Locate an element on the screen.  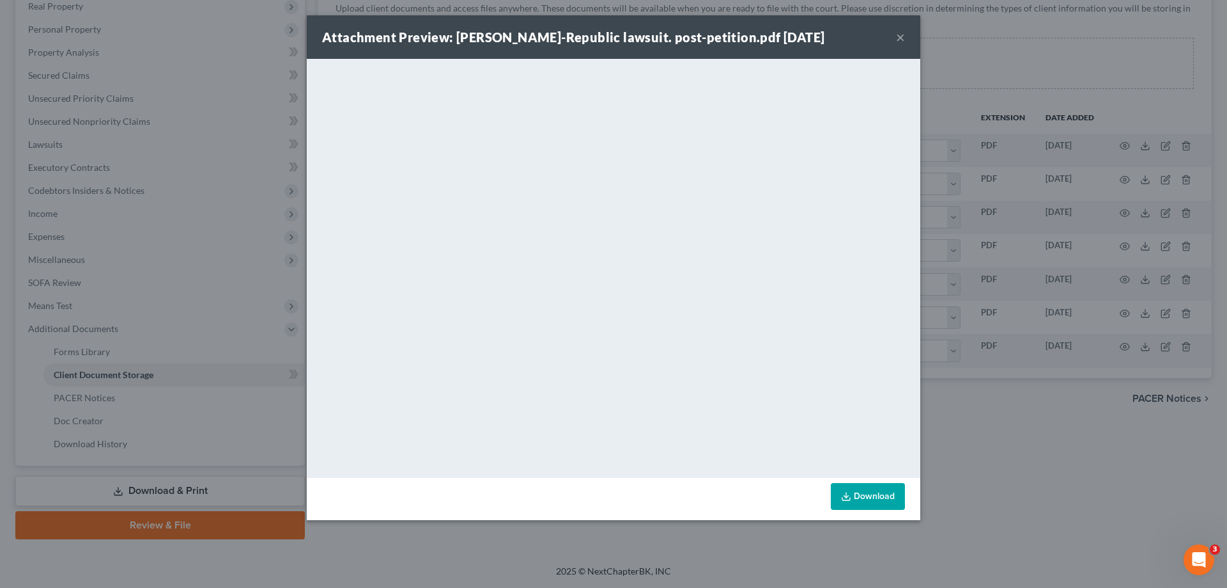
a: Download is located at coordinates (868, 496).